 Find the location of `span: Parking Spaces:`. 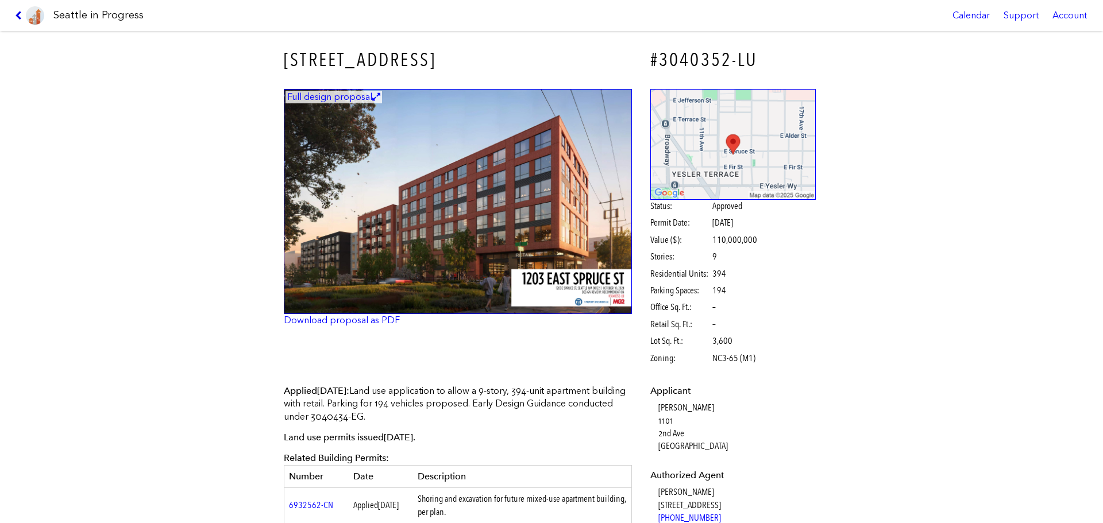

span: Parking Spaces: is located at coordinates (680, 291).